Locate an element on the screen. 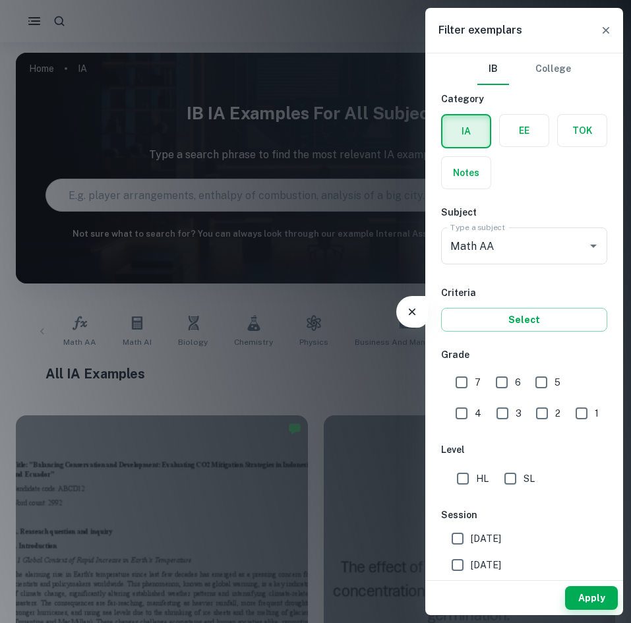 The width and height of the screenshot is (631, 623). h6: Category is located at coordinates (524, 99).